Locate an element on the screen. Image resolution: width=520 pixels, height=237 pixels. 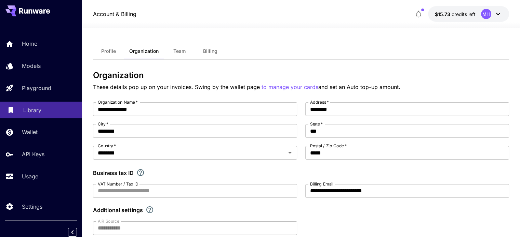
p: Usage is located at coordinates (30, 177).